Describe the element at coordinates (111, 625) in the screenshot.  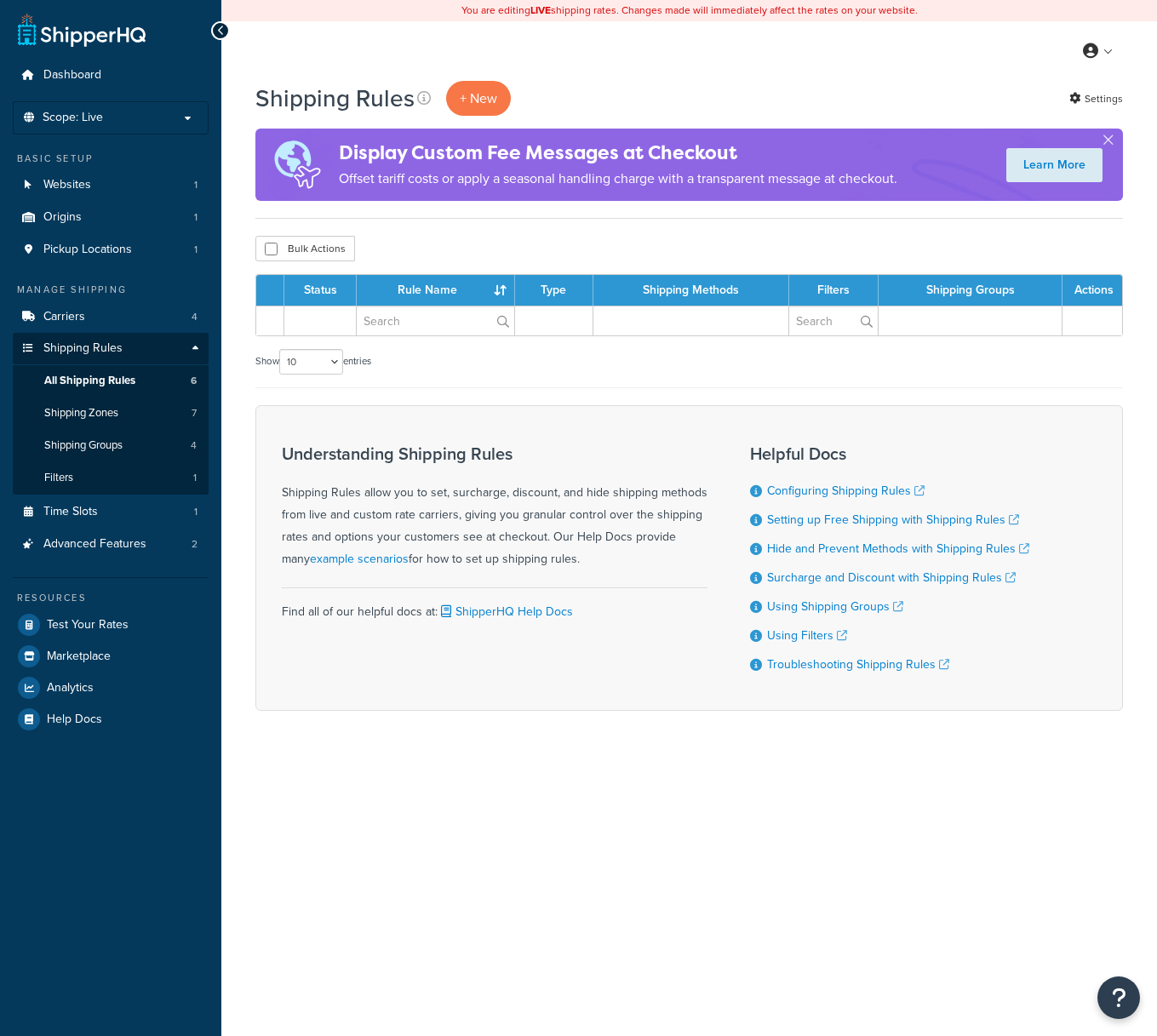
I see `li: Test Your Rates` at that location.